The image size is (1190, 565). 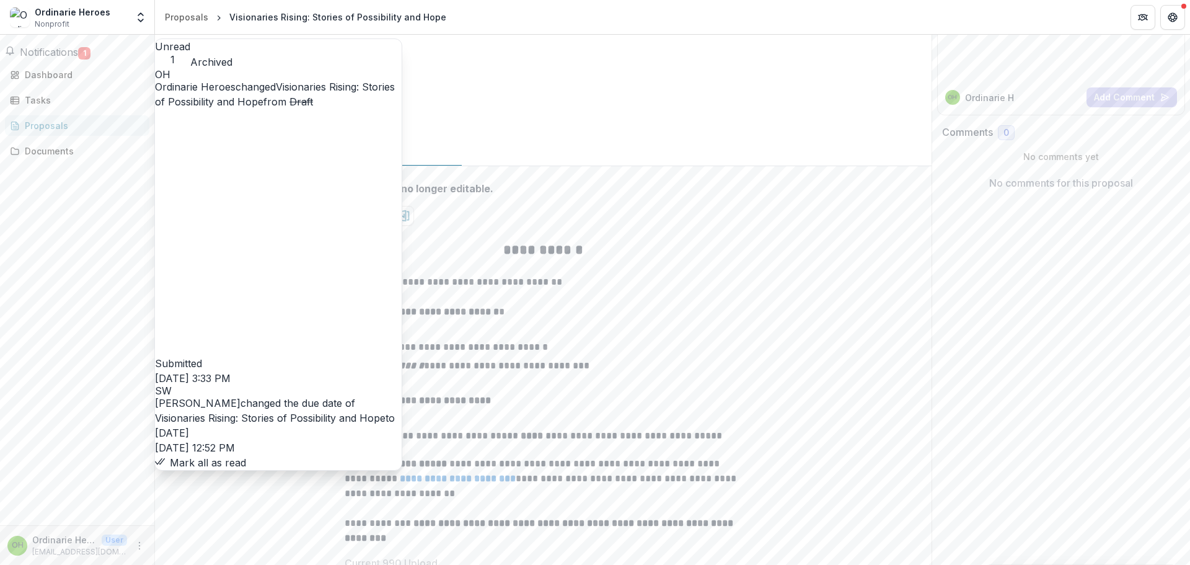 What do you see at coordinates (270, 418) in the screenshot?
I see `a: Visionaries Rising: Stories of Possibility and Hope` at bounding box center [270, 418].